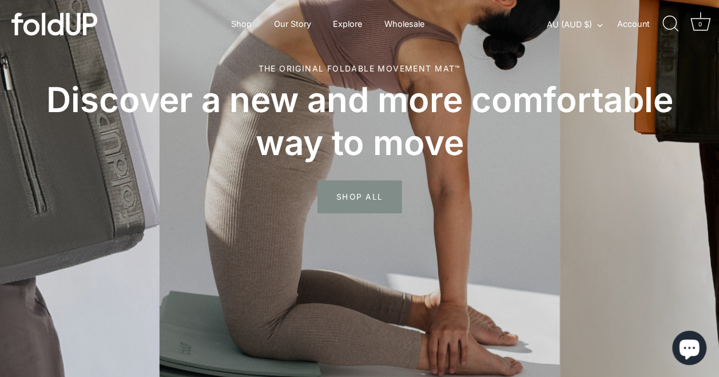 The height and width of the screenshot is (377, 719). Describe the element at coordinates (690, 349) in the screenshot. I see `inbox-online-store-chat: Shopify online store chat` at that location.